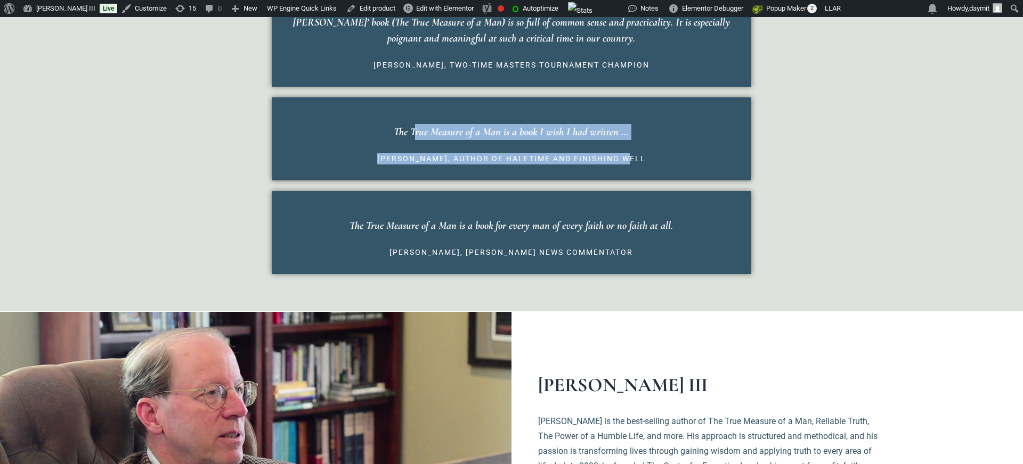 This screenshot has width=1023, height=464. I want to click on span: 2, so click(812, 9).